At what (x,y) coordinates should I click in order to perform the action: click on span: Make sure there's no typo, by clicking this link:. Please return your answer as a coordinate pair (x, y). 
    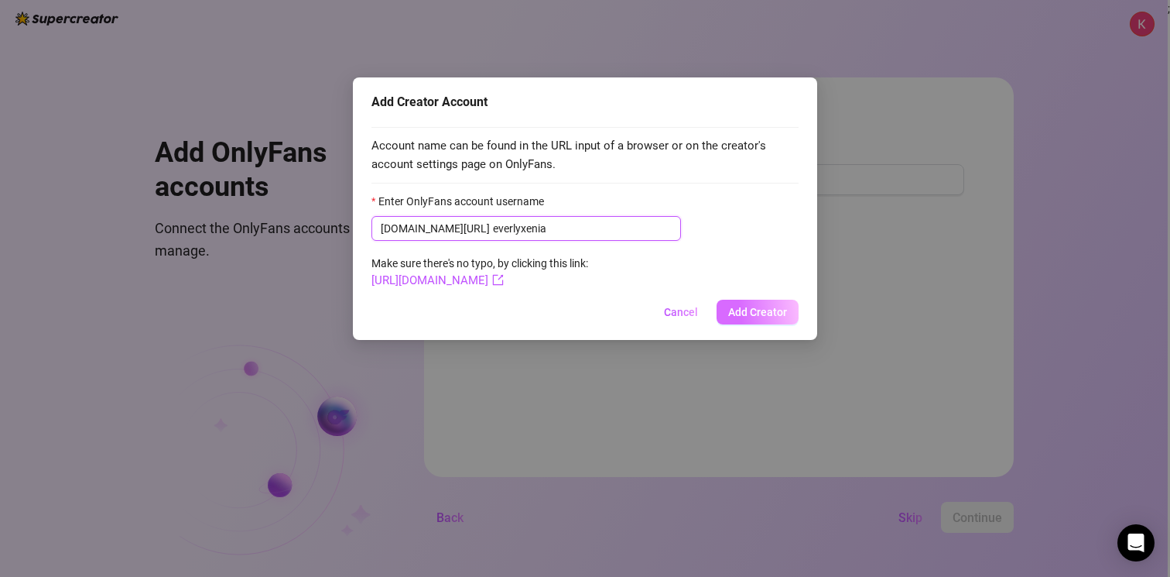
    Looking at the image, I should click on (480, 272).